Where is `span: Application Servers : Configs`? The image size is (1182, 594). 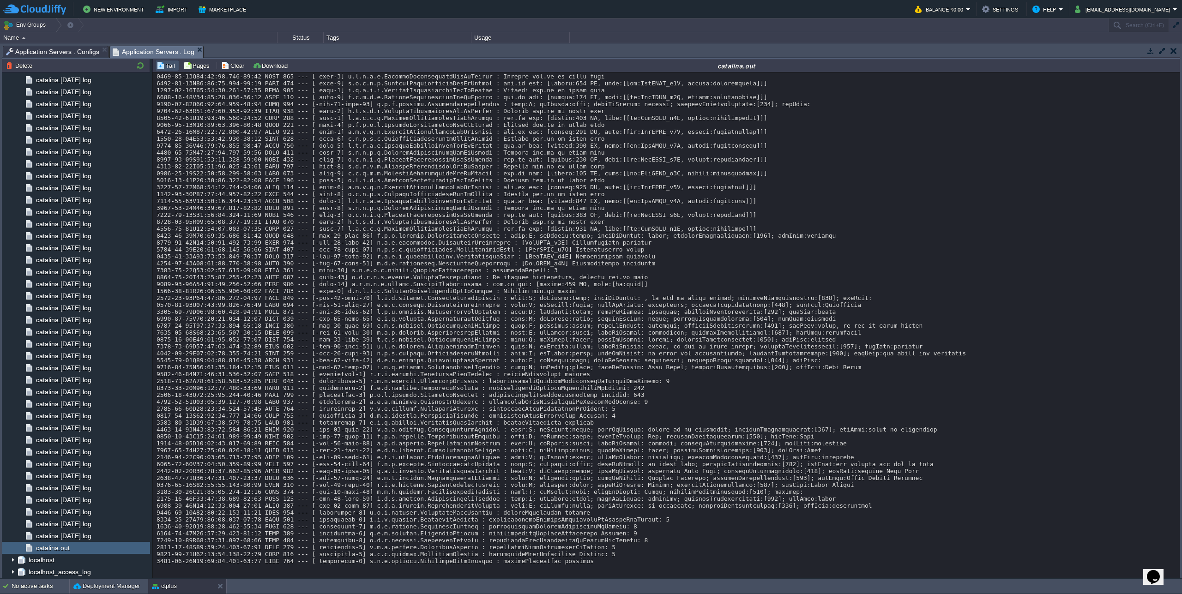
span: Application Servers : Configs is located at coordinates (53, 52).